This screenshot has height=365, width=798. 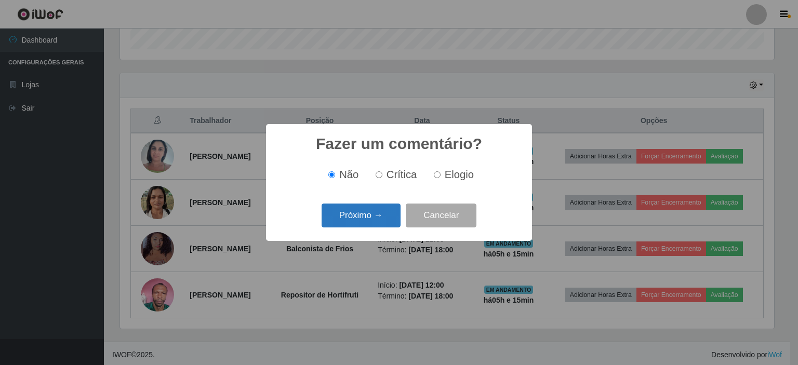 What do you see at coordinates (459, 175) in the screenshot?
I see `span: Elogio` at bounding box center [459, 175].